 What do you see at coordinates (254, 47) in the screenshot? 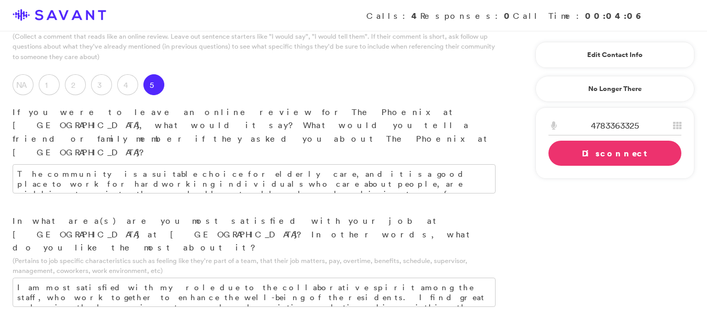
I see `p: (Collect a comment that reads like an online review. Leave out sentence starters like "I would sa...` at bounding box center [254, 47].